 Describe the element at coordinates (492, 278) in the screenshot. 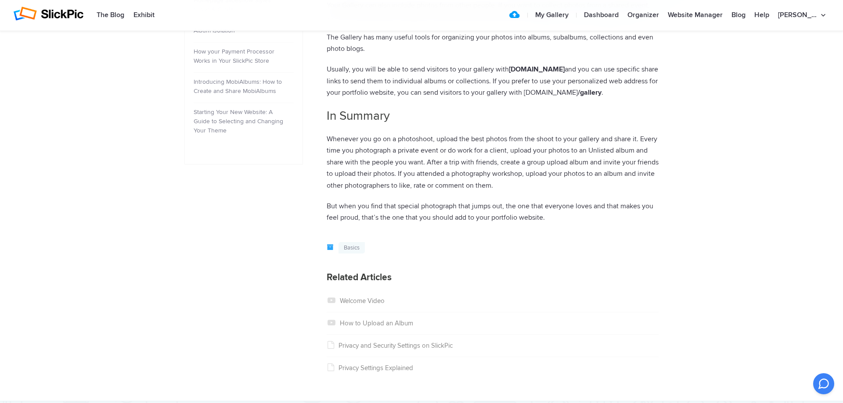

I see `h3: Related Articles` at that location.